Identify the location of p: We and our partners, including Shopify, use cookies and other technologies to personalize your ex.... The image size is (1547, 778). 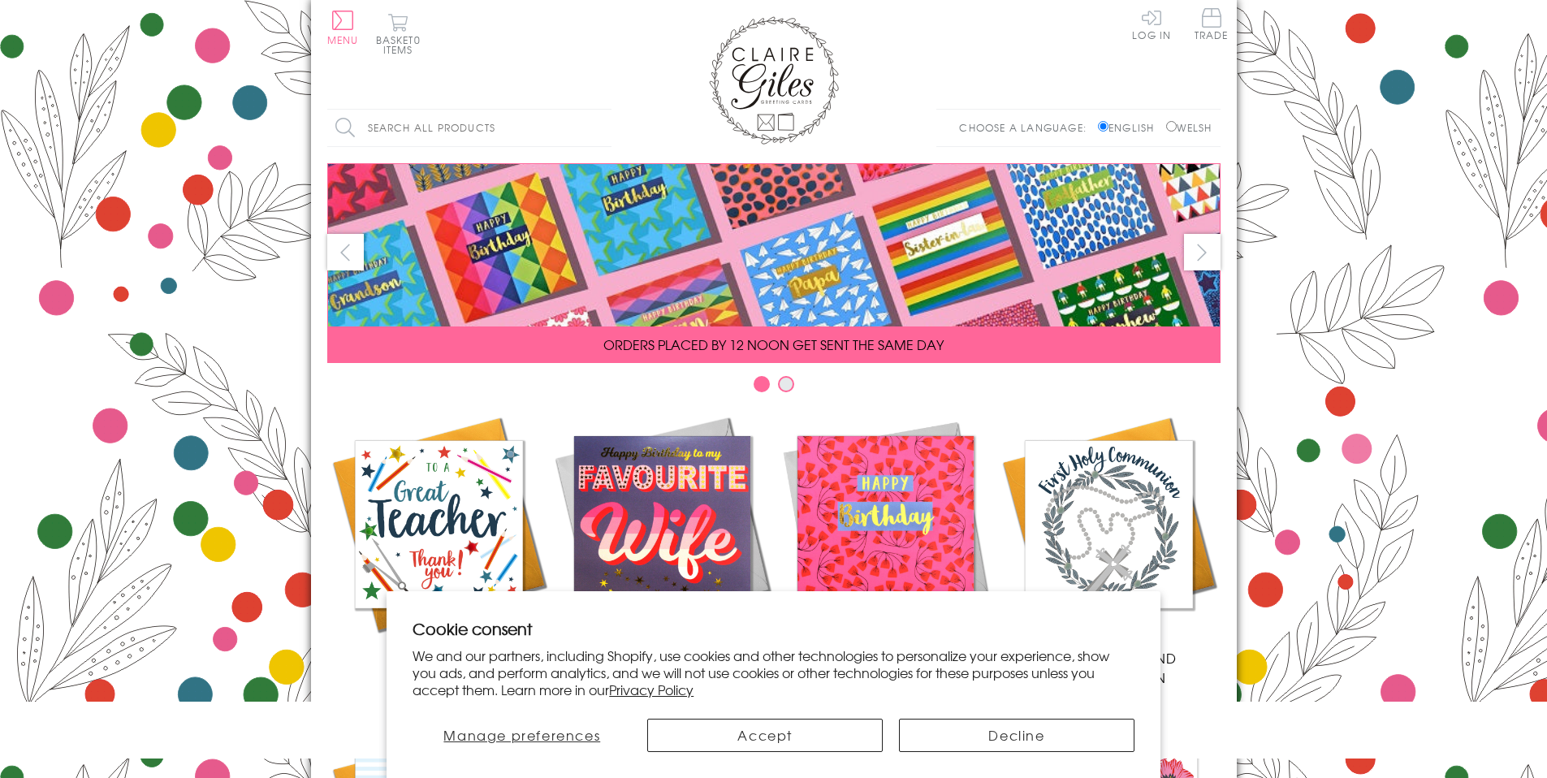
(773, 673).